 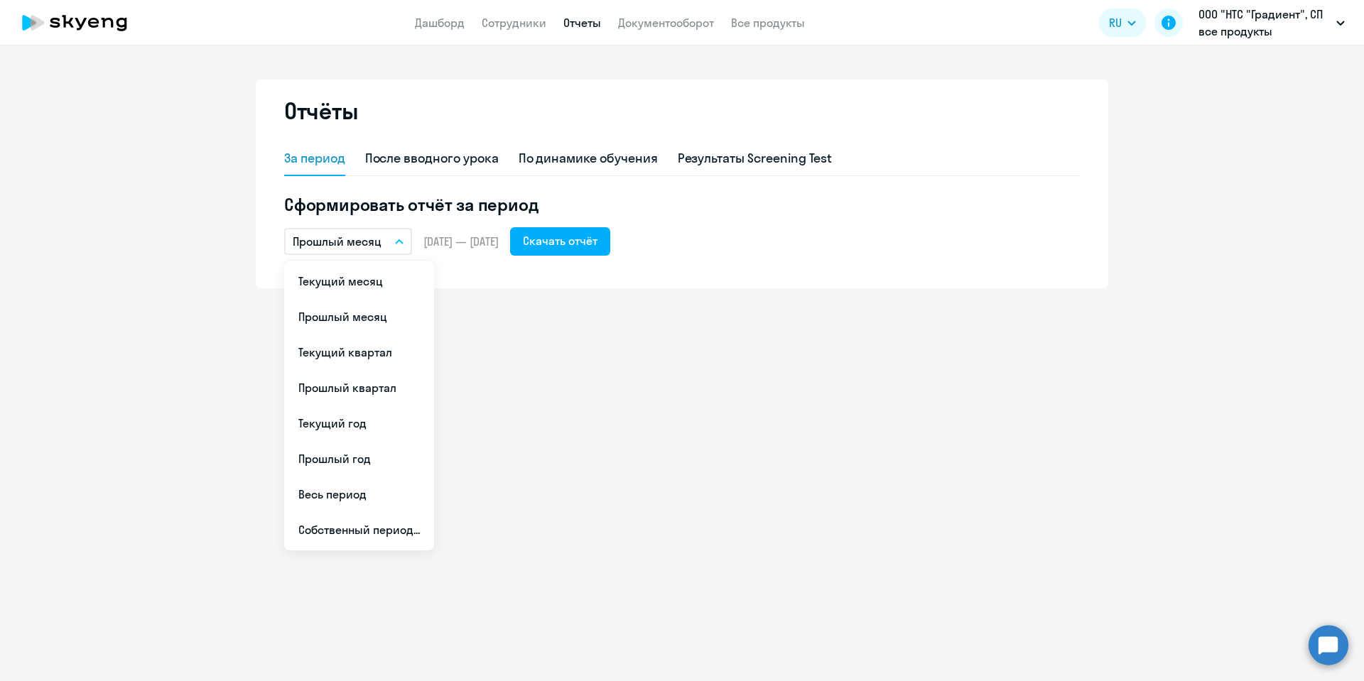 What do you see at coordinates (1116, 23) in the screenshot?
I see `span: RU` at bounding box center [1116, 23].